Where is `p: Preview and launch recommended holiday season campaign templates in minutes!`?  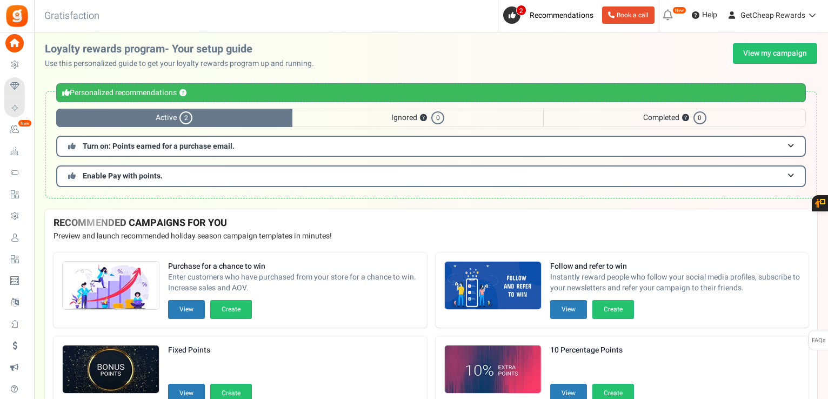
p: Preview and launch recommended holiday season campaign templates in minutes! is located at coordinates (431, 236).